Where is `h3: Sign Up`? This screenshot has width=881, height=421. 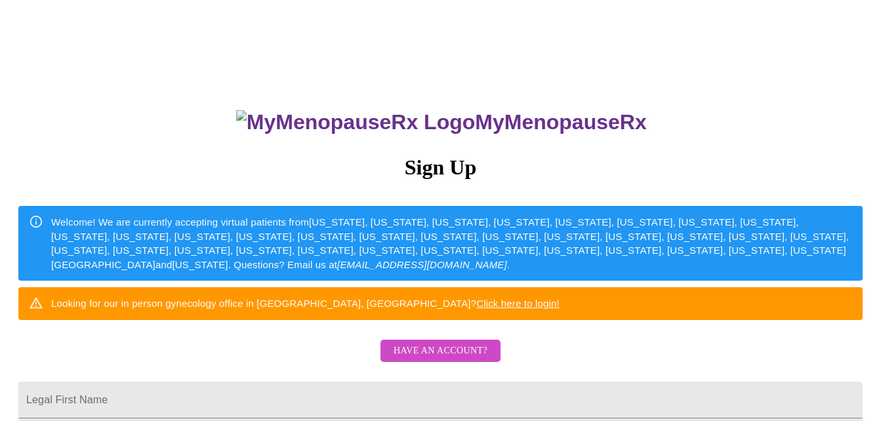
h3: Sign Up is located at coordinates (440, 167).